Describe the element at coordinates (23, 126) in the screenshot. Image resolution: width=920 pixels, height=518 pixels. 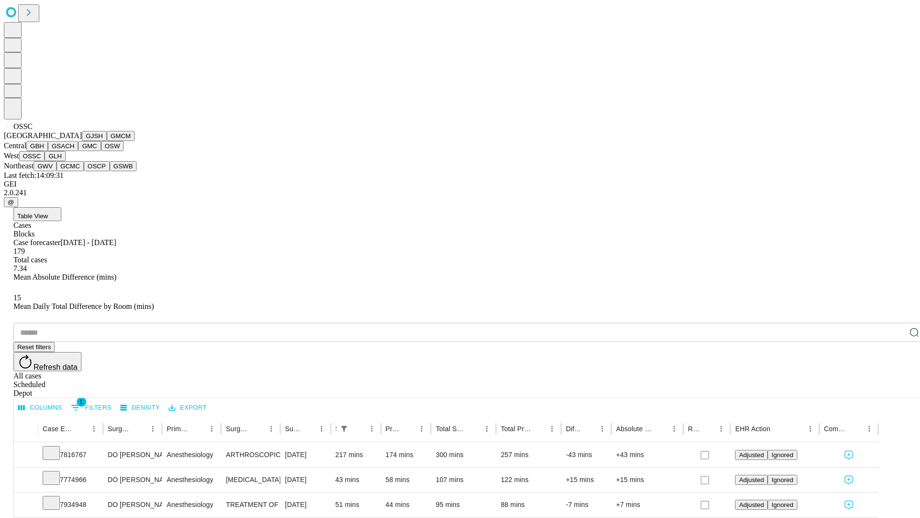
I see `span: OSSC` at that location.